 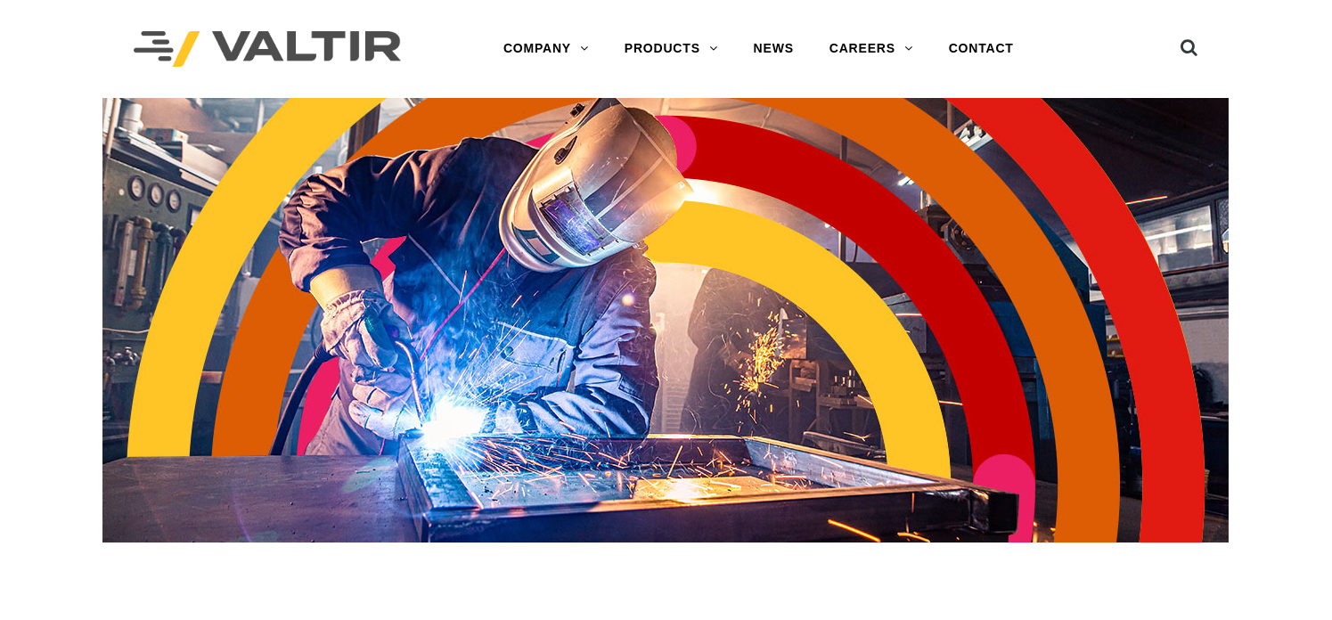 I want to click on a: COMPANY, so click(x=546, y=49).